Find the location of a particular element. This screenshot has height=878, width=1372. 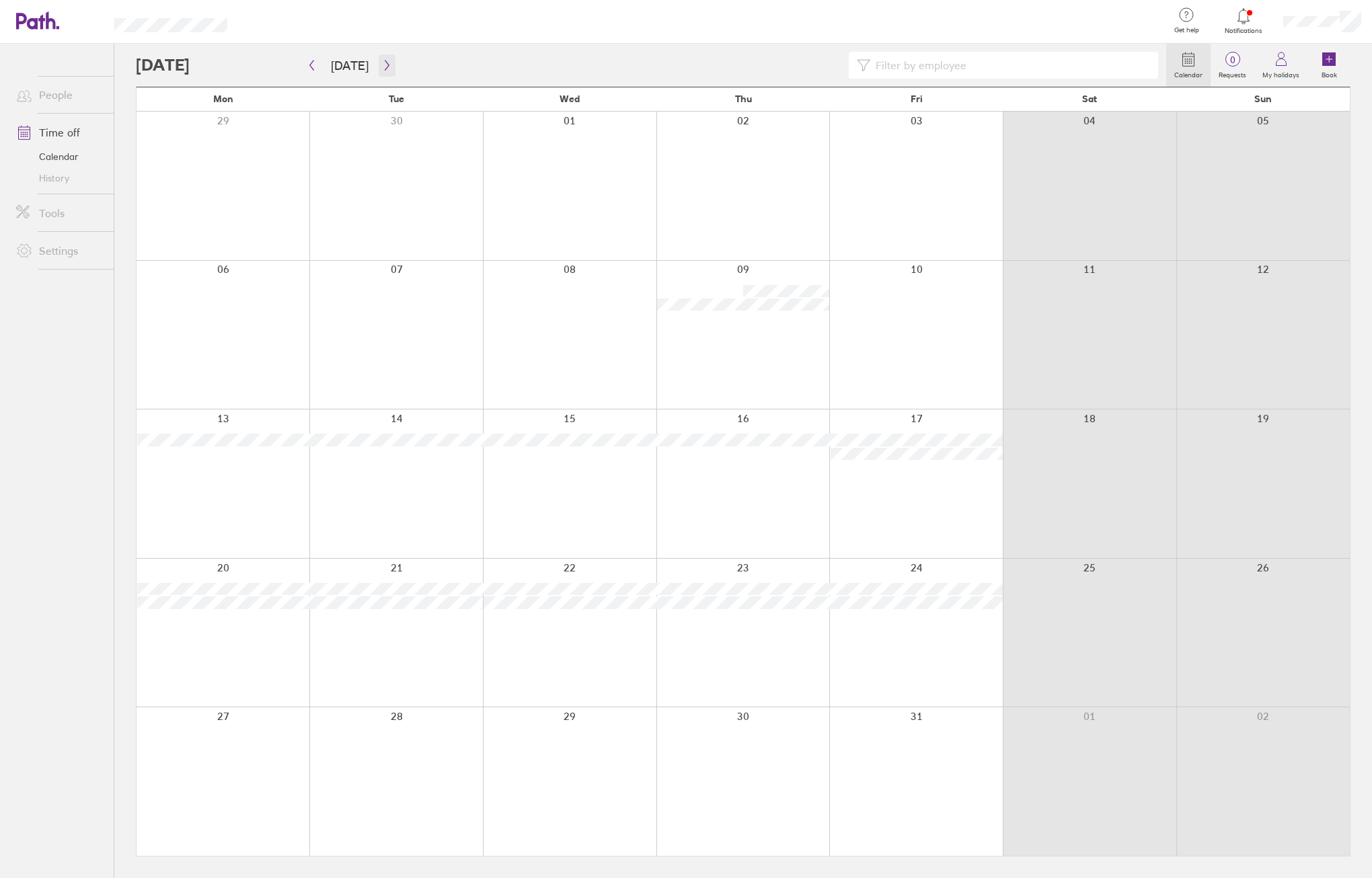

a: Tools is located at coordinates (59, 213).